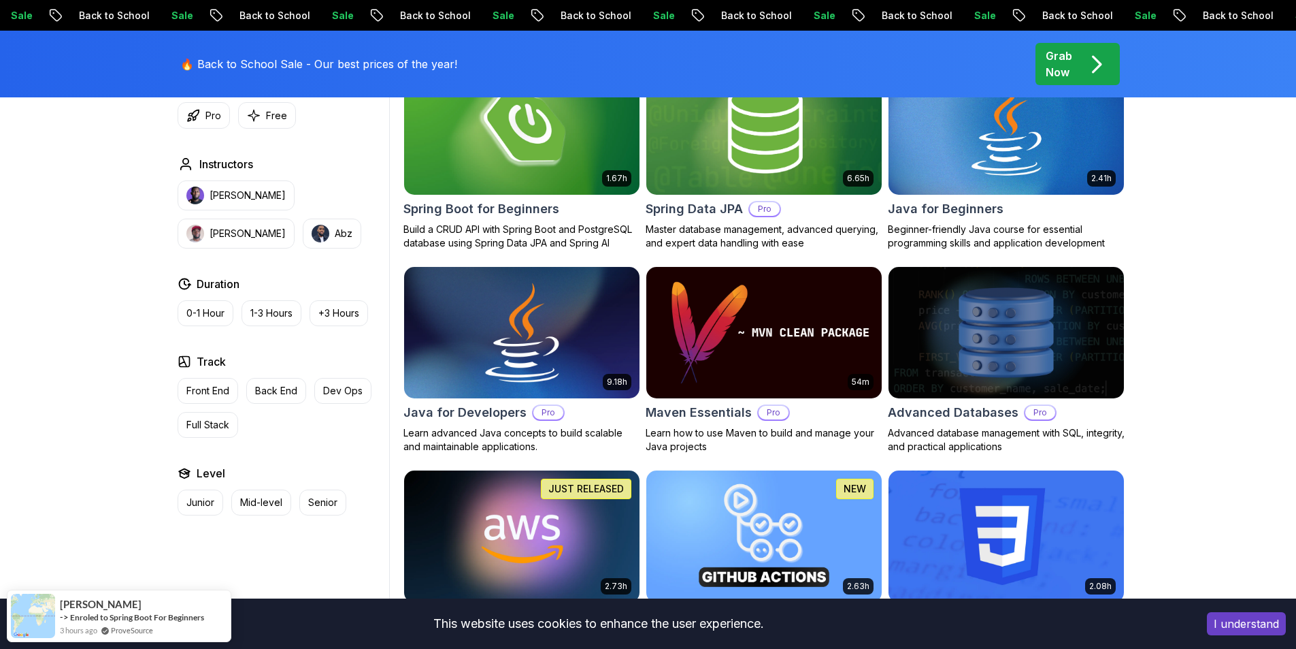 The height and width of the screenshot is (649, 1296). Describe the element at coordinates (764, 360) in the screenshot. I see `a: Maven Essentials card54mMaven EssentialsProLearn how to use Maven to build and manage your Java p...` at that location.